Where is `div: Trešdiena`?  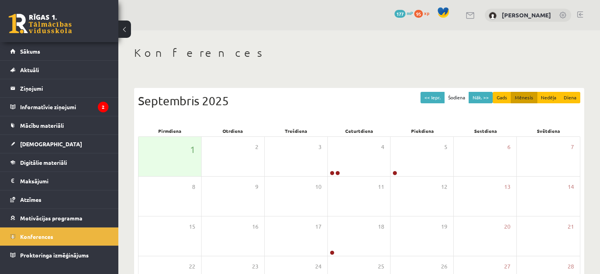
div: Trešdiena is located at coordinates (296, 131).